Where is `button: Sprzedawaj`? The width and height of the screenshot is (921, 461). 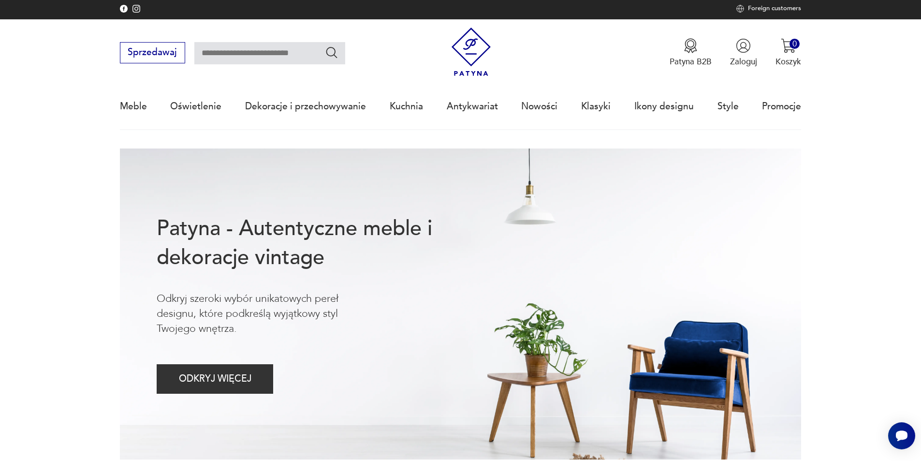 button: Sprzedawaj is located at coordinates (152, 53).